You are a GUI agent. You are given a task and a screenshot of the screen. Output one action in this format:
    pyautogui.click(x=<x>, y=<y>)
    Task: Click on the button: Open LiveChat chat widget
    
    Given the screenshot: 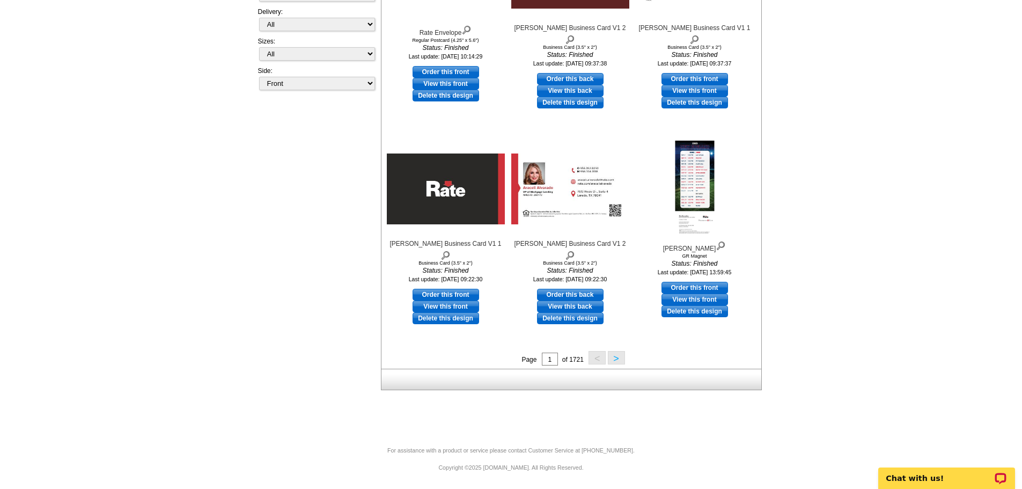 What is the action you would take?
    pyautogui.click(x=130, y=23)
    